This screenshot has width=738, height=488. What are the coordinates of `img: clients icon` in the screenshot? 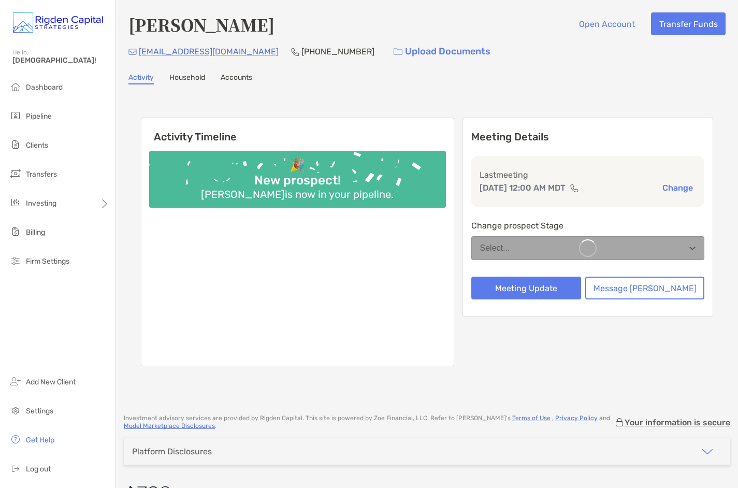 It's located at (16, 144).